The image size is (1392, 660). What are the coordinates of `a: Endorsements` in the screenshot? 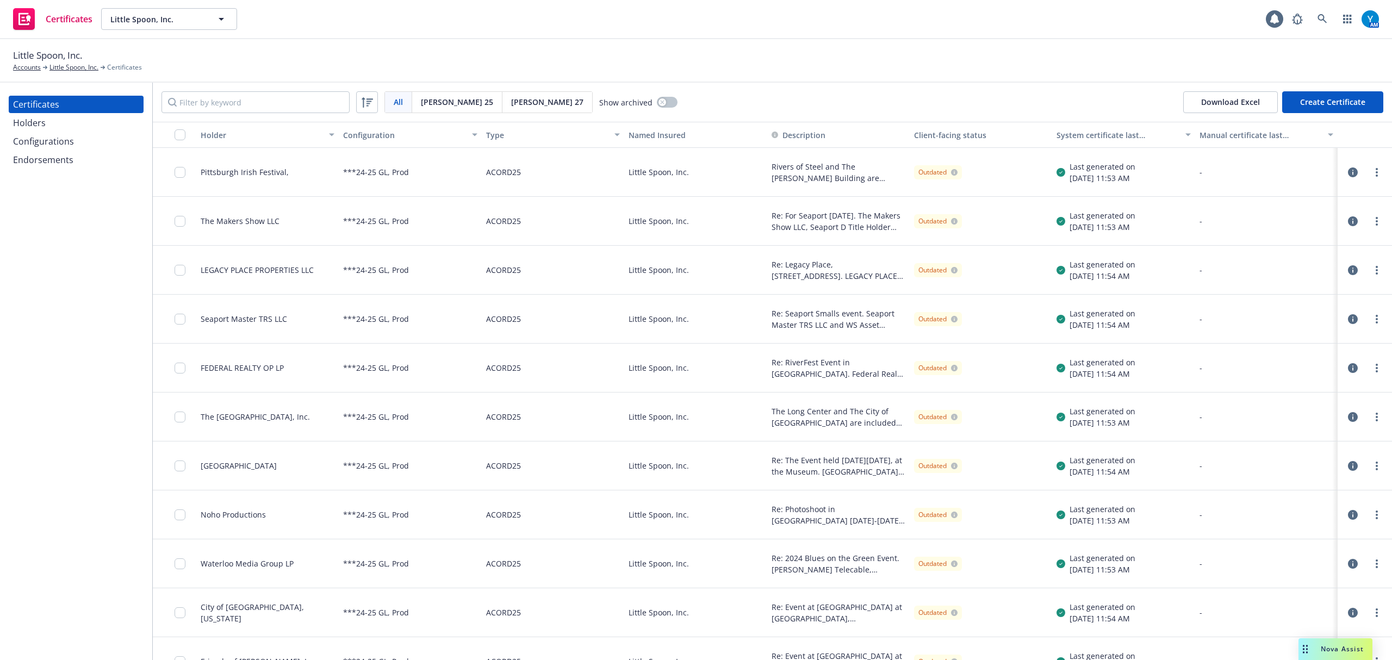 It's located at (76, 160).